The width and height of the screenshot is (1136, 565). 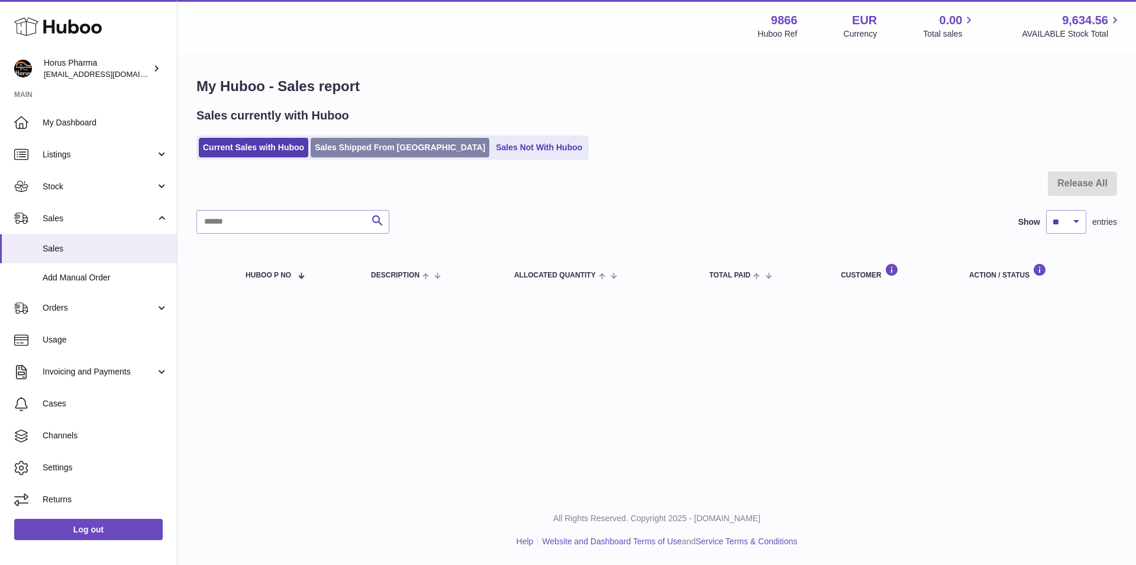 I want to click on a: Sales Not With Huboo, so click(x=539, y=147).